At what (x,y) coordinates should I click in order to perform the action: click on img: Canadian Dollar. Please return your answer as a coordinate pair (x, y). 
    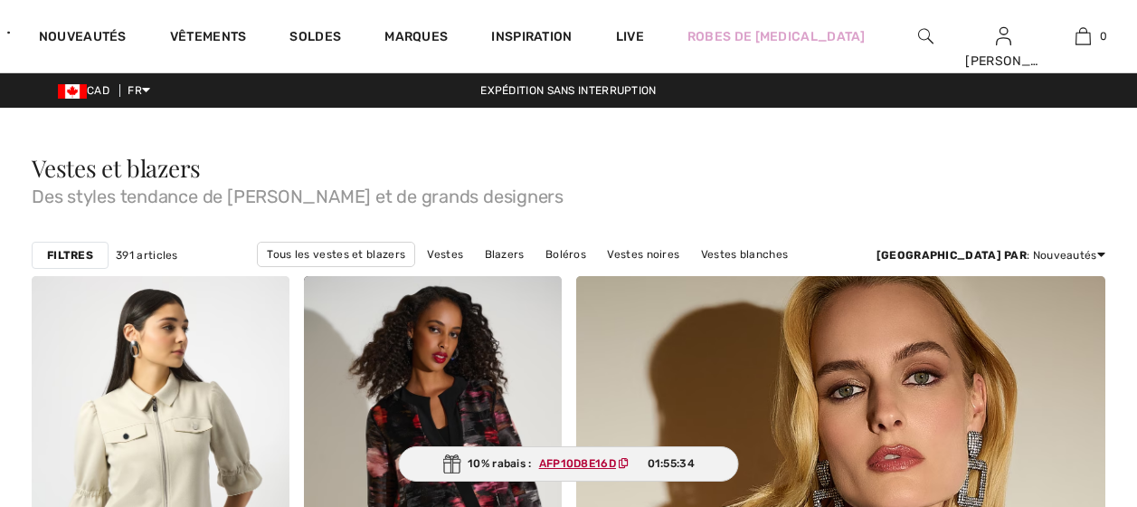
    Looking at the image, I should click on (72, 91).